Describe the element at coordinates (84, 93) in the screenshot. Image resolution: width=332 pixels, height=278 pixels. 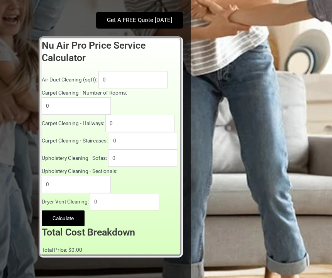
I see `label: Carpet Cleaning - Number of Rooms:` at that location.